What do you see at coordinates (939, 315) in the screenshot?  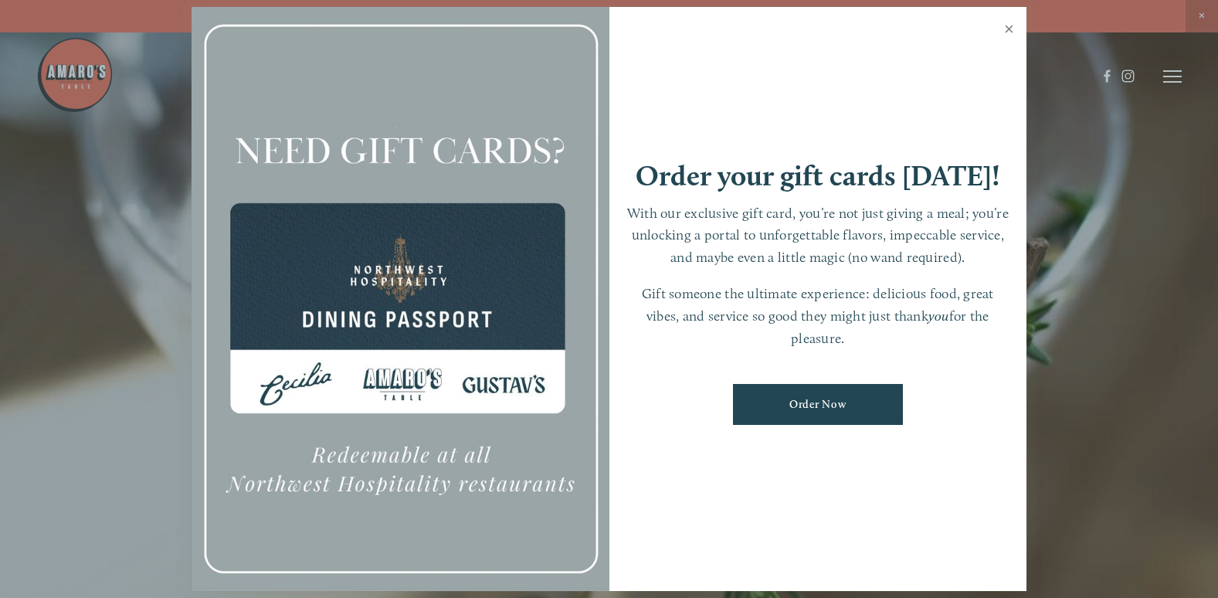 I see `em: you` at bounding box center [939, 315].